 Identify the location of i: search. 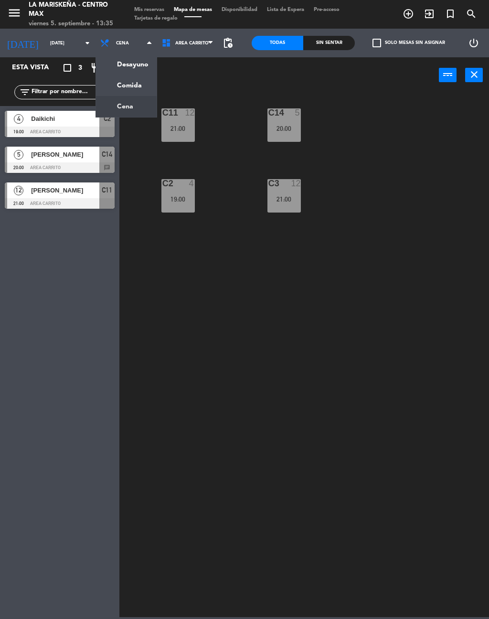
(471, 14).